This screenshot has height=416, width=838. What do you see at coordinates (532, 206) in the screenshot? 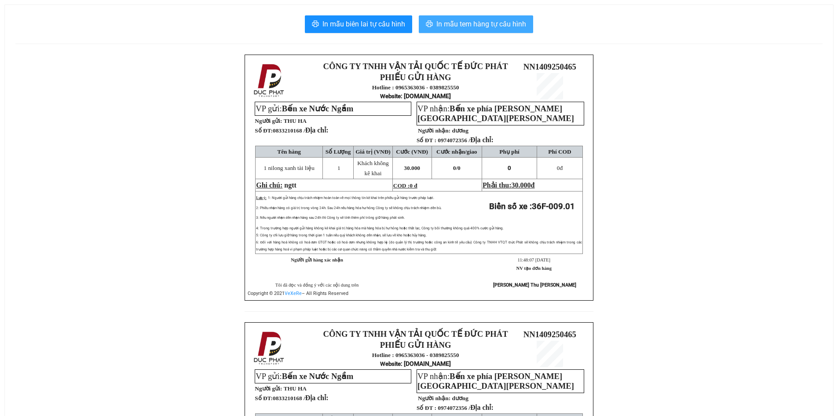
I see `strong: Biển số xe :` at bounding box center [532, 206].